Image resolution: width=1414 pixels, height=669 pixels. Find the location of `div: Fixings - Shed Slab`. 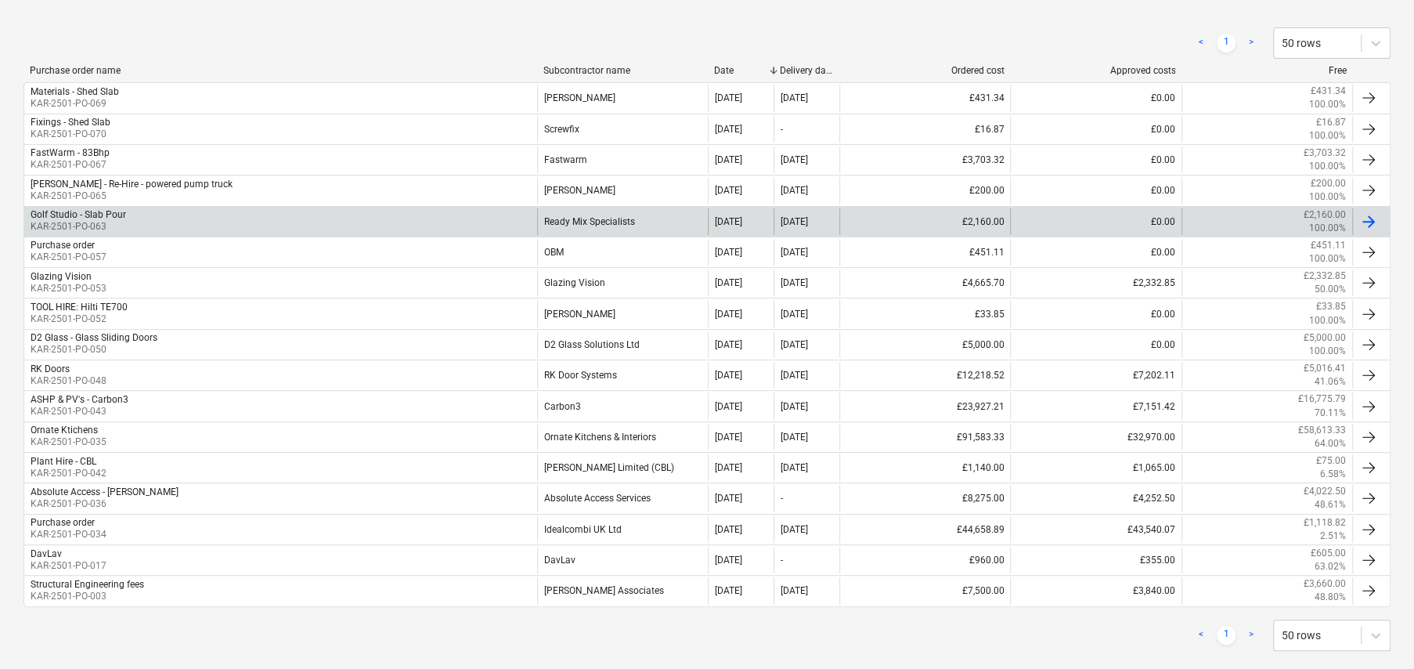

div: Fixings - Shed Slab is located at coordinates (70, 122).